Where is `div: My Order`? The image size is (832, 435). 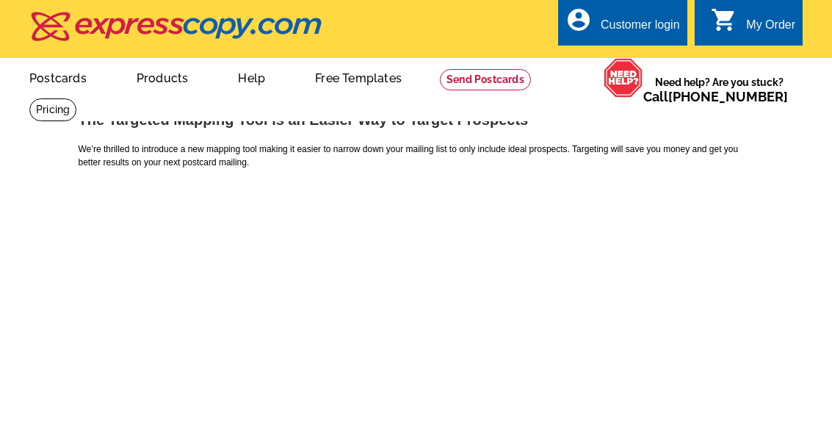
div: My Order is located at coordinates (770, 29).